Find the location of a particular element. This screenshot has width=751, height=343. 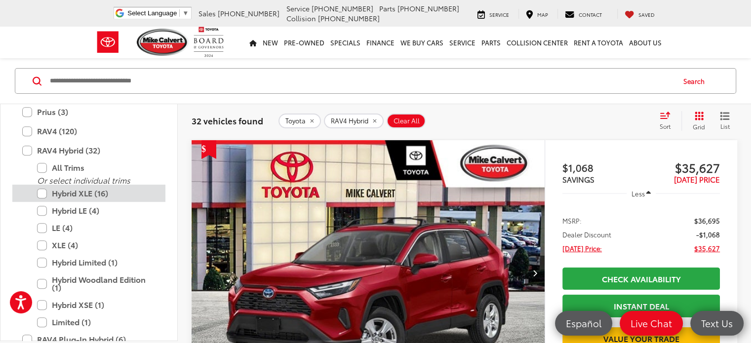

label: Hybrid XSE (1) is located at coordinates (96, 305).